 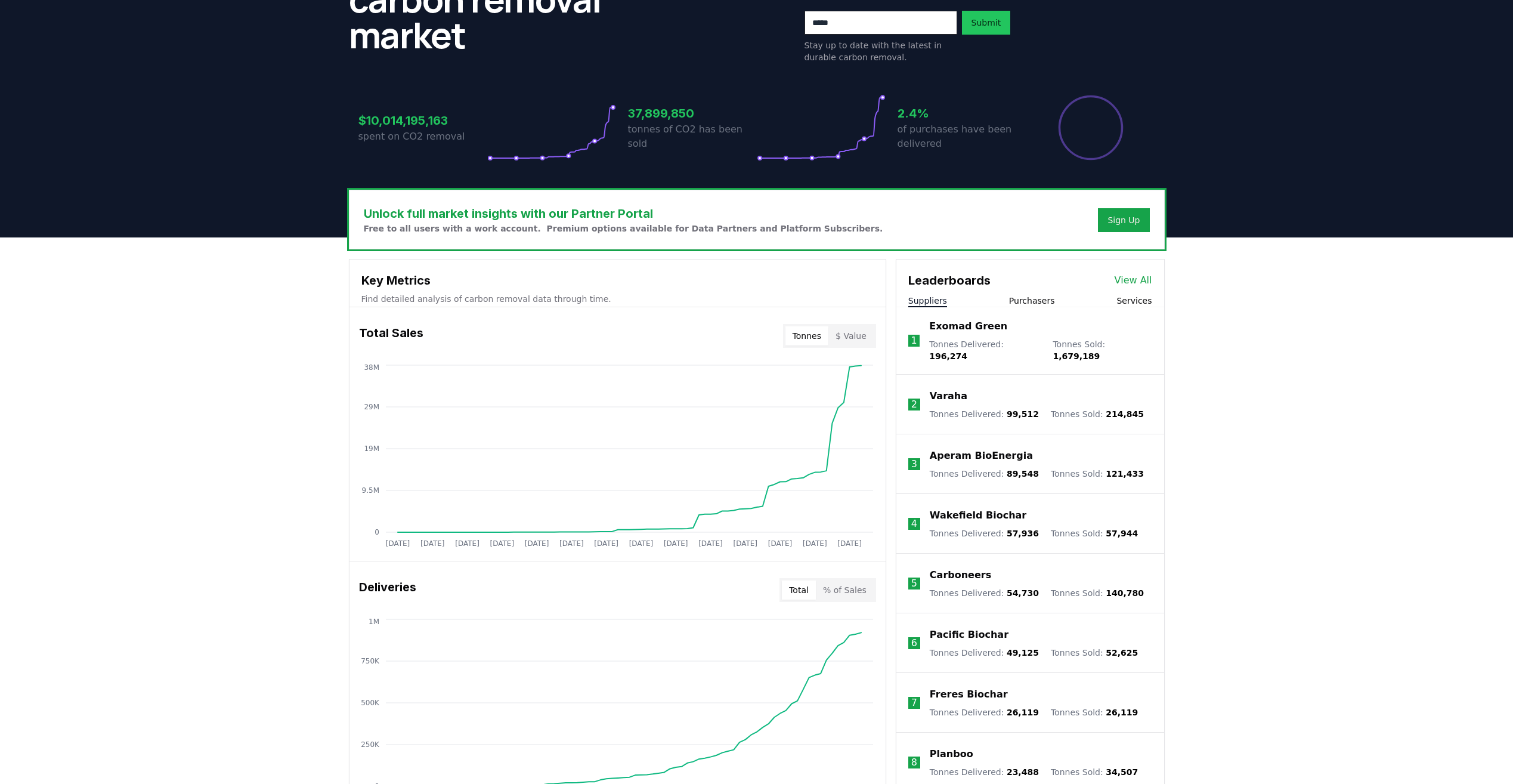 What do you see at coordinates (1023, 593) in the screenshot?
I see `span: 54,730` at bounding box center [1023, 593].